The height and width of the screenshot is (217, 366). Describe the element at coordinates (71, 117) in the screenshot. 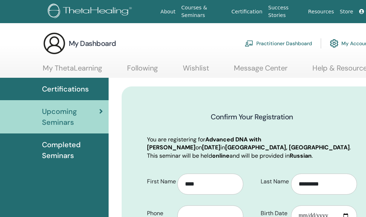

I see `span: Upcoming Seminars` at that location.